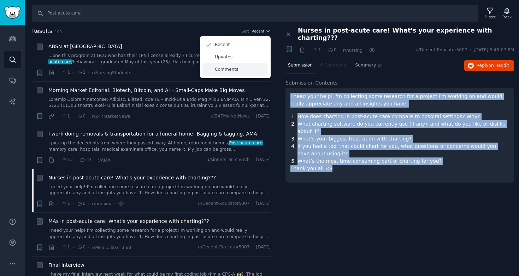 The width and height of the screenshot is (519, 276). Describe the element at coordinates (246, 31) in the screenshot. I see `div: Sort` at that location.